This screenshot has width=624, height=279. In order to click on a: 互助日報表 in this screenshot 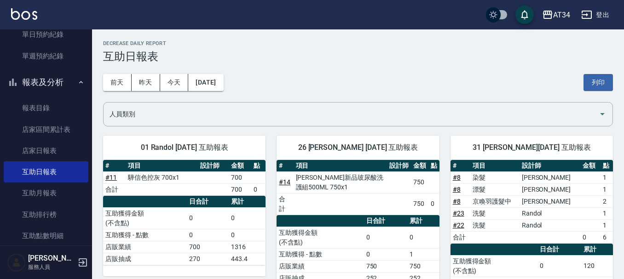, I will do `click(46, 172)`.